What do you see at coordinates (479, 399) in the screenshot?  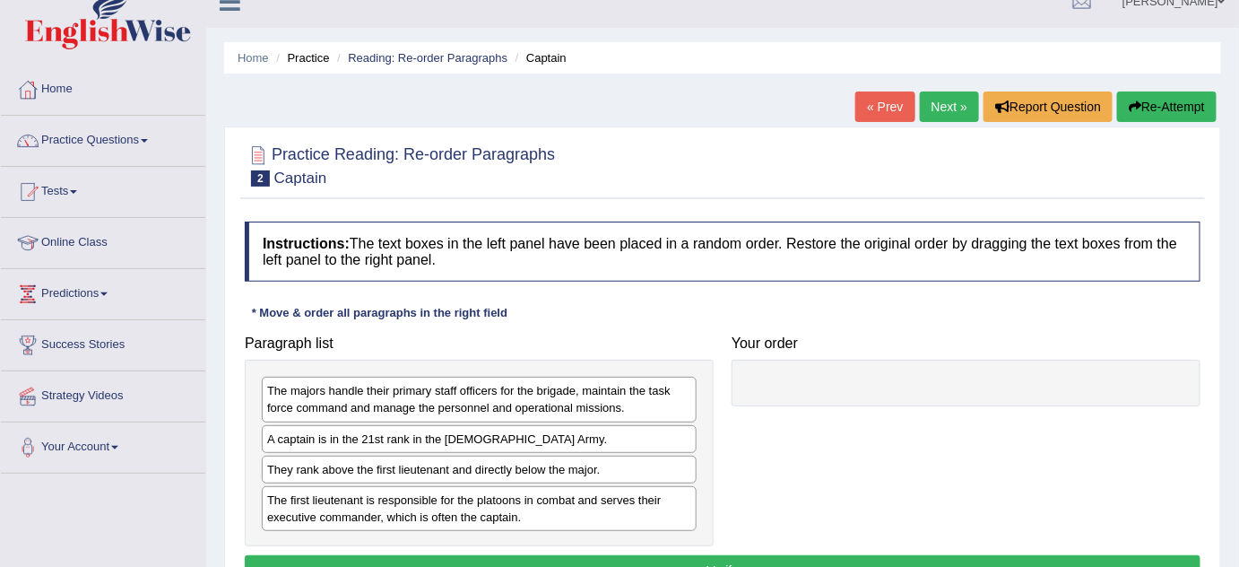 I see `div: The majors handle their primary staff officers for the brigade, maintain the task force command a...` at bounding box center [479, 399].